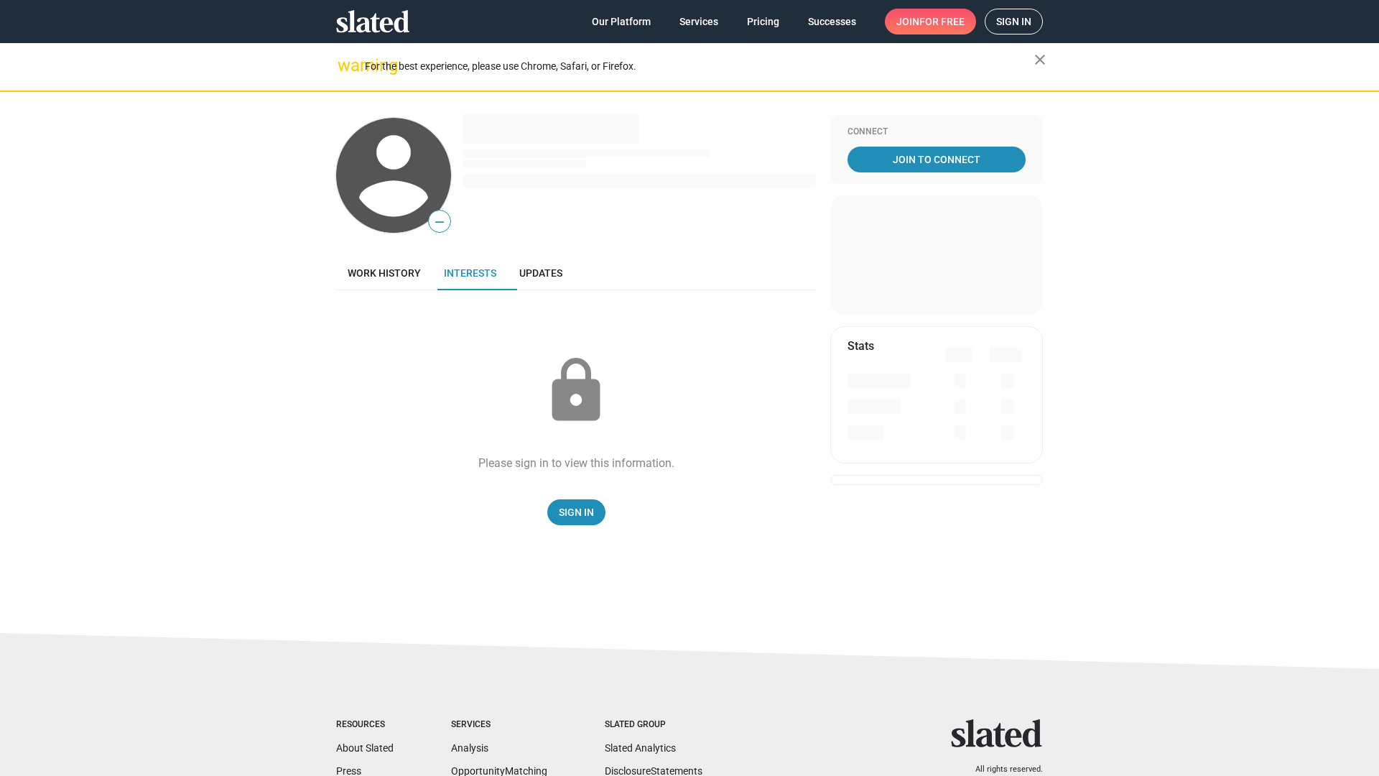 Image resolution: width=1379 pixels, height=776 pixels. What do you see at coordinates (1040, 60) in the screenshot?
I see `mat-icon: close` at bounding box center [1040, 60].